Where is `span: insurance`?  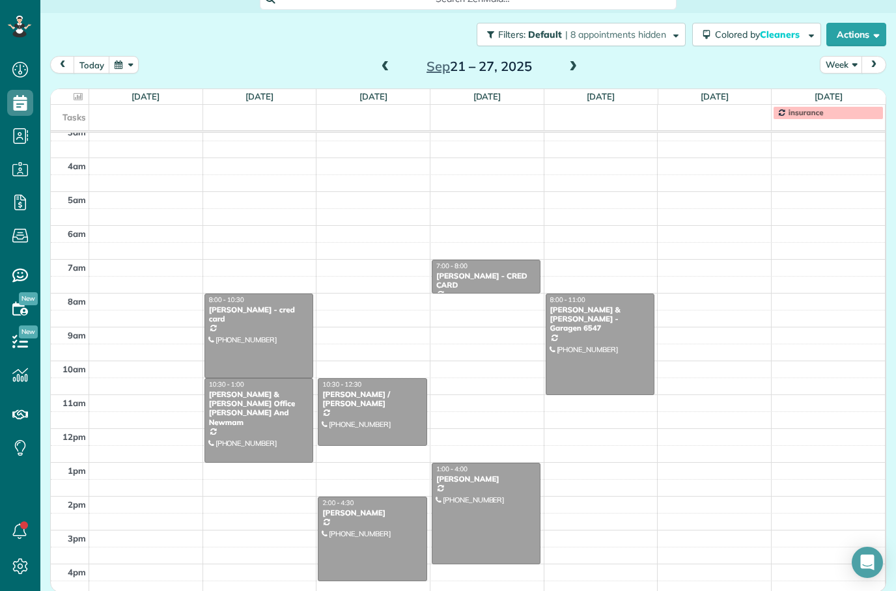 span: insurance is located at coordinates (806, 112).